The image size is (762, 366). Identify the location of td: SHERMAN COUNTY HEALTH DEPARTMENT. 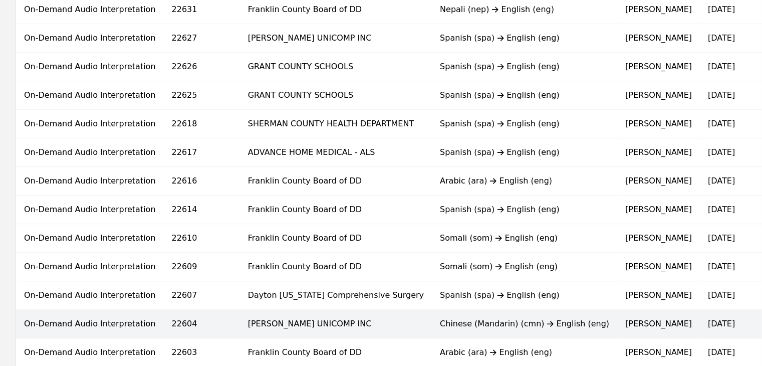
(336, 124).